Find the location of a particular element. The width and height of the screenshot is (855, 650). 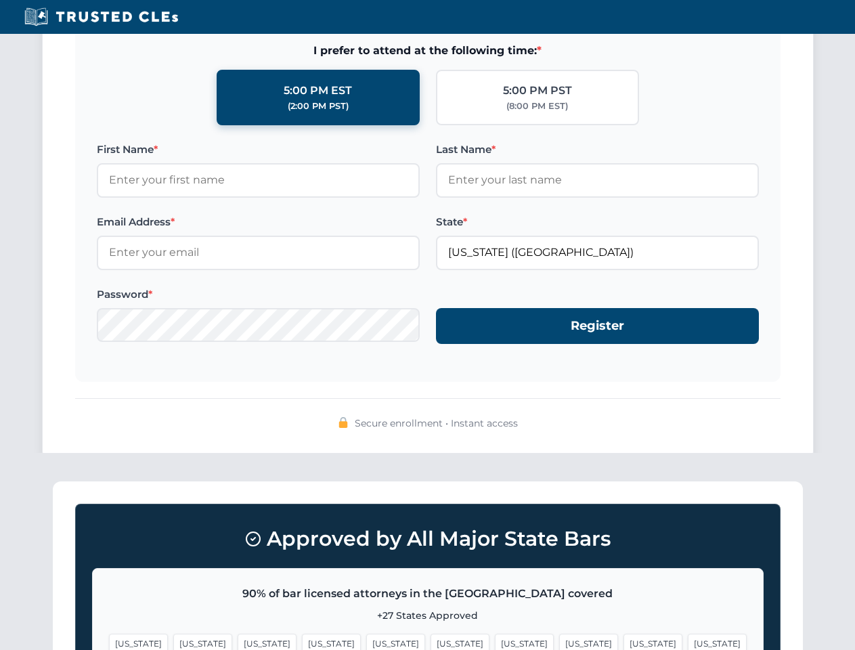

p: +27 States Approved is located at coordinates (428, 616).